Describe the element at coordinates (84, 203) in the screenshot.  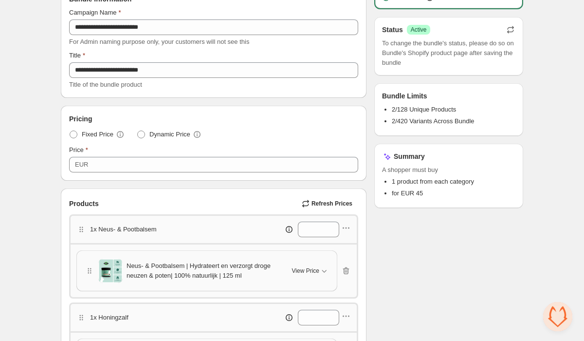
I see `span: Products` at that location.